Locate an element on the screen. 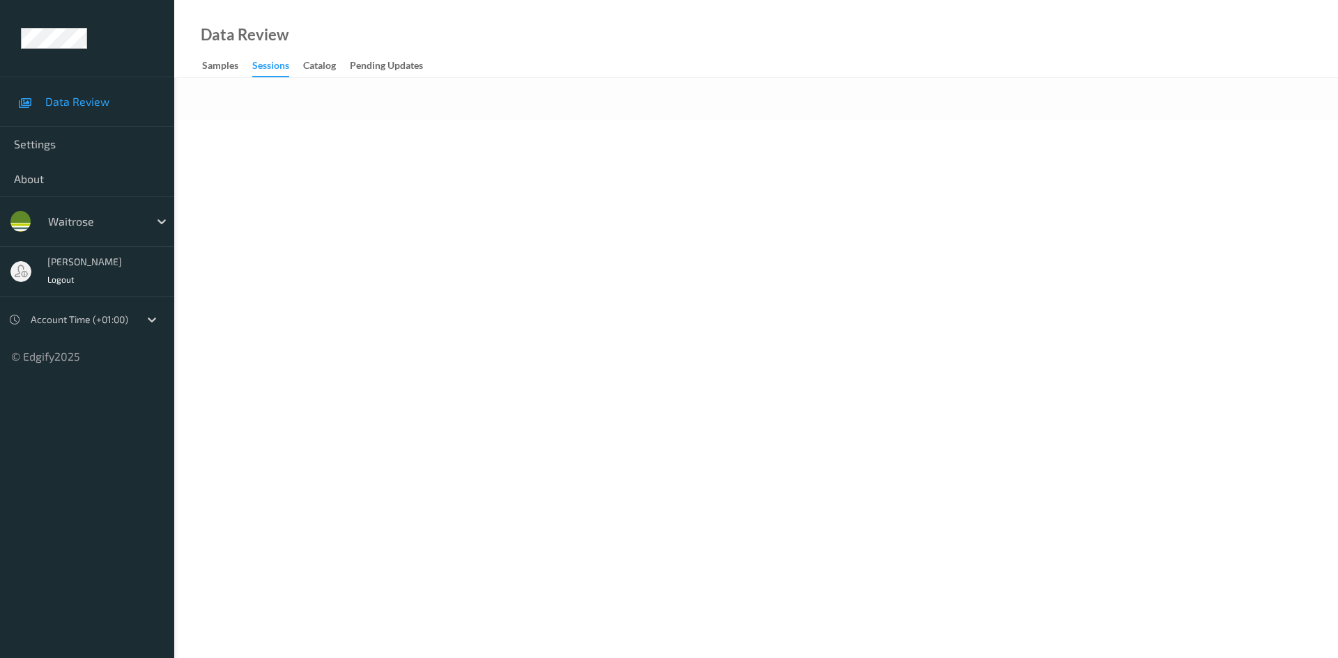 The image size is (1338, 658). div: Data Review is located at coordinates (245, 35).